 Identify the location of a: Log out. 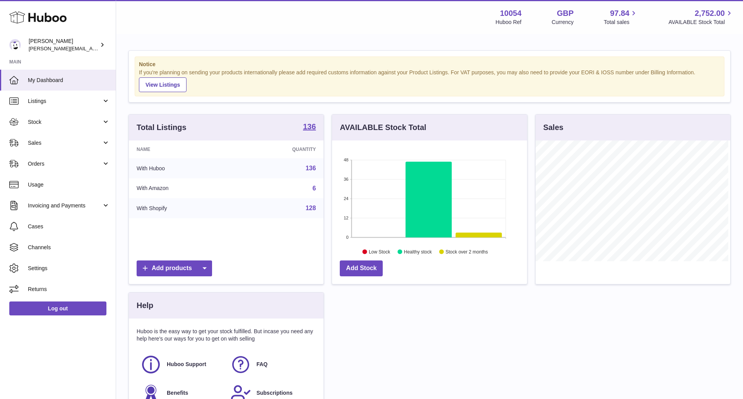
(58, 308).